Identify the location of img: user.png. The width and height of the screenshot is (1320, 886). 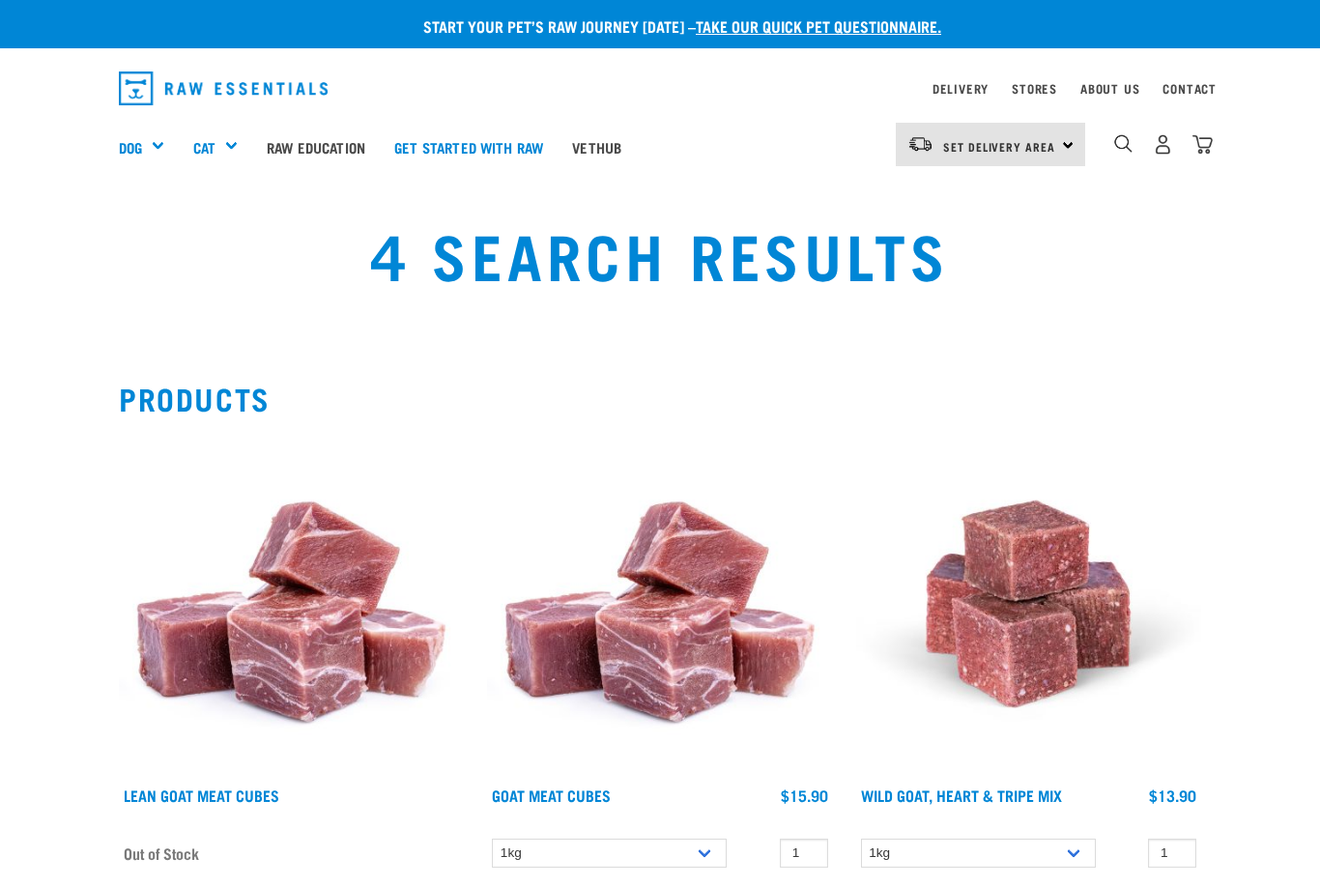
(1162, 144).